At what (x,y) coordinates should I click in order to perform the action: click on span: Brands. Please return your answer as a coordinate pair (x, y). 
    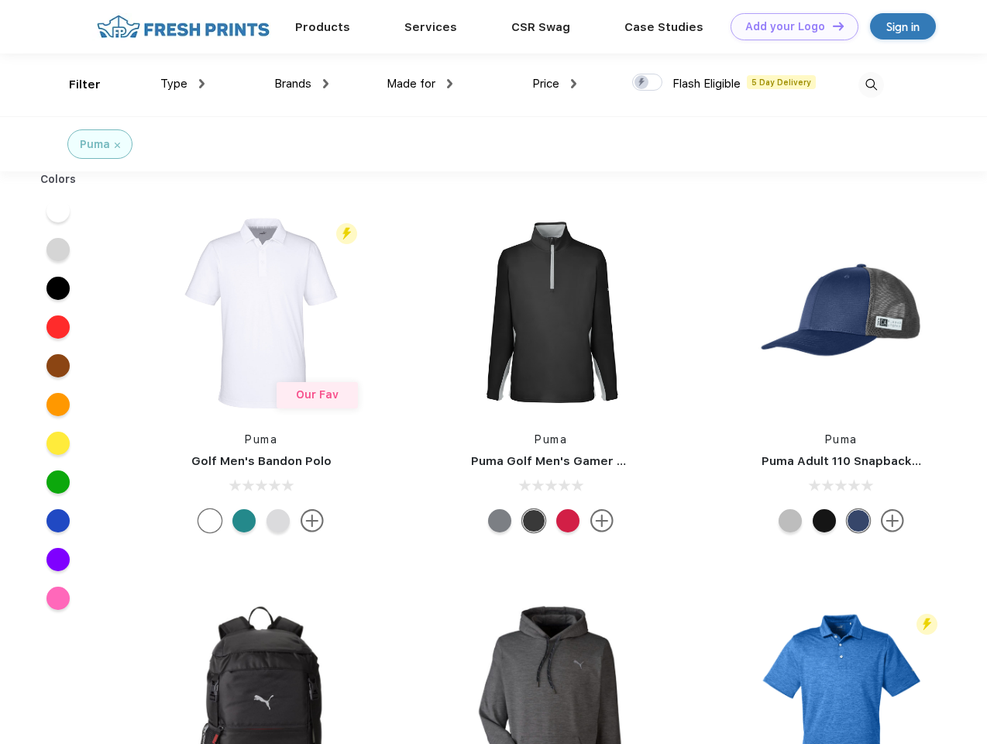
    Looking at the image, I should click on (293, 84).